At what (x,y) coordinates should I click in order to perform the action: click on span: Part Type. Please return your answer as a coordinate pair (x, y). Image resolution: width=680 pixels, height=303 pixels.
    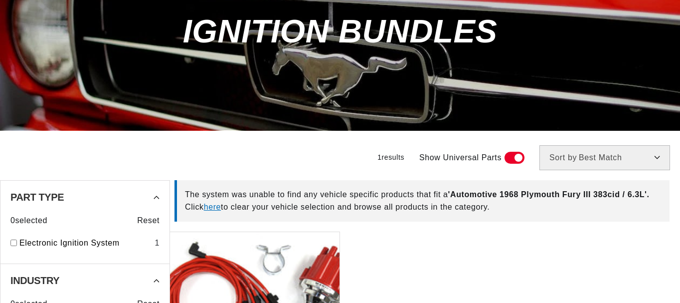
    Looking at the image, I should click on (37, 197).